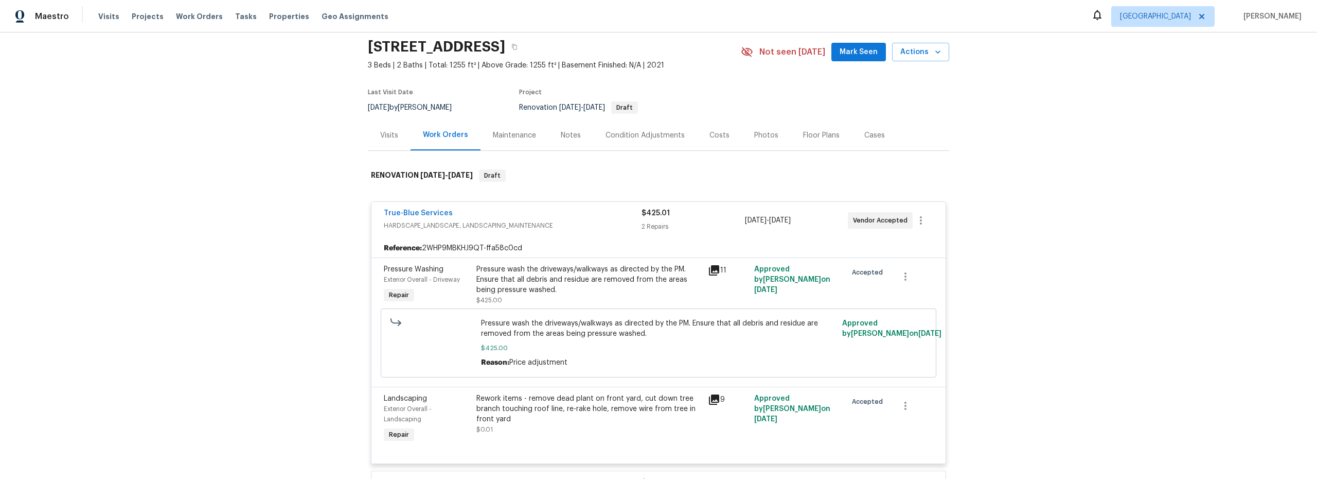  What do you see at coordinates (403, 248) in the screenshot?
I see `b: Reference:` at bounding box center [403, 248].